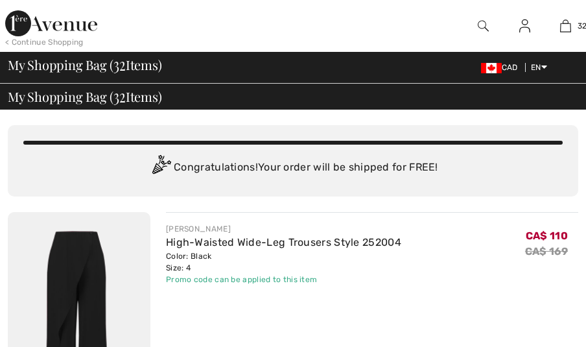 The width and height of the screenshot is (586, 347). What do you see at coordinates (283, 279) in the screenshot?
I see `div: Promo code can be applied to this item` at bounding box center [283, 279].